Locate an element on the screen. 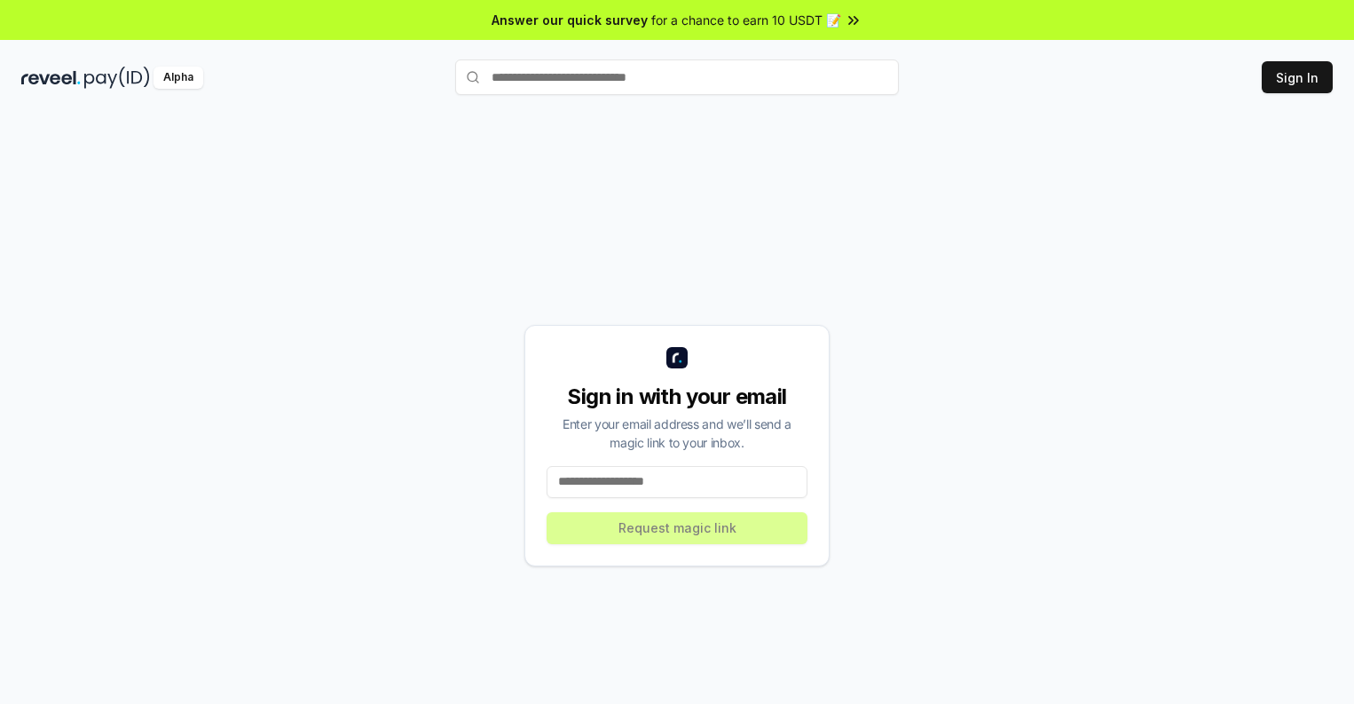 The width and height of the screenshot is (1354, 704). div: Enter your email address and we’ll send a magic link to your inbox. is located at coordinates (677, 433).